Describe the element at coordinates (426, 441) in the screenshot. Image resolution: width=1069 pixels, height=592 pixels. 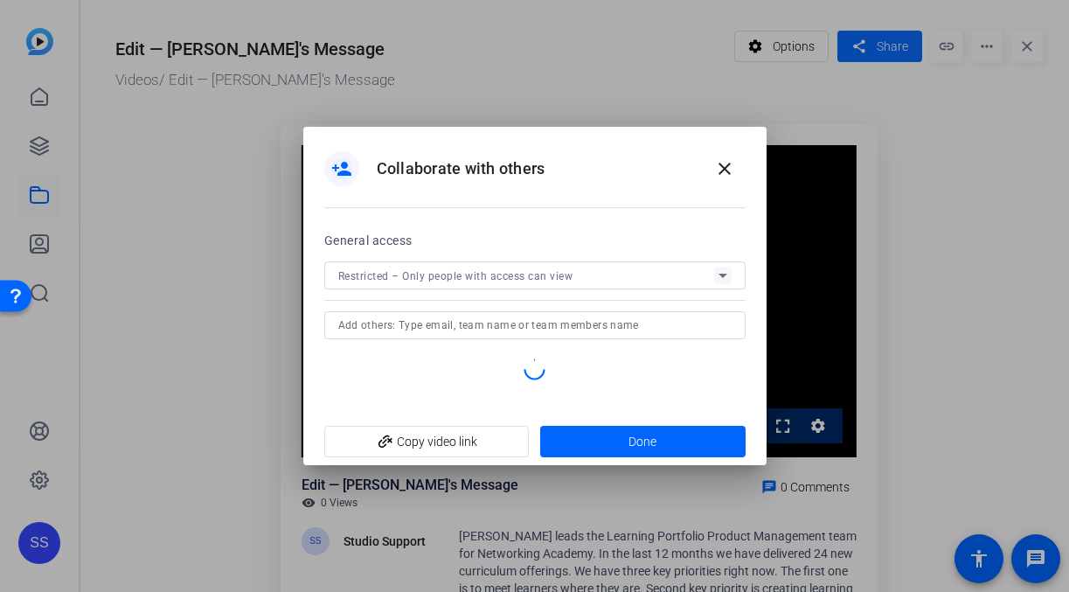
I see `button: Copy video link` at that location.